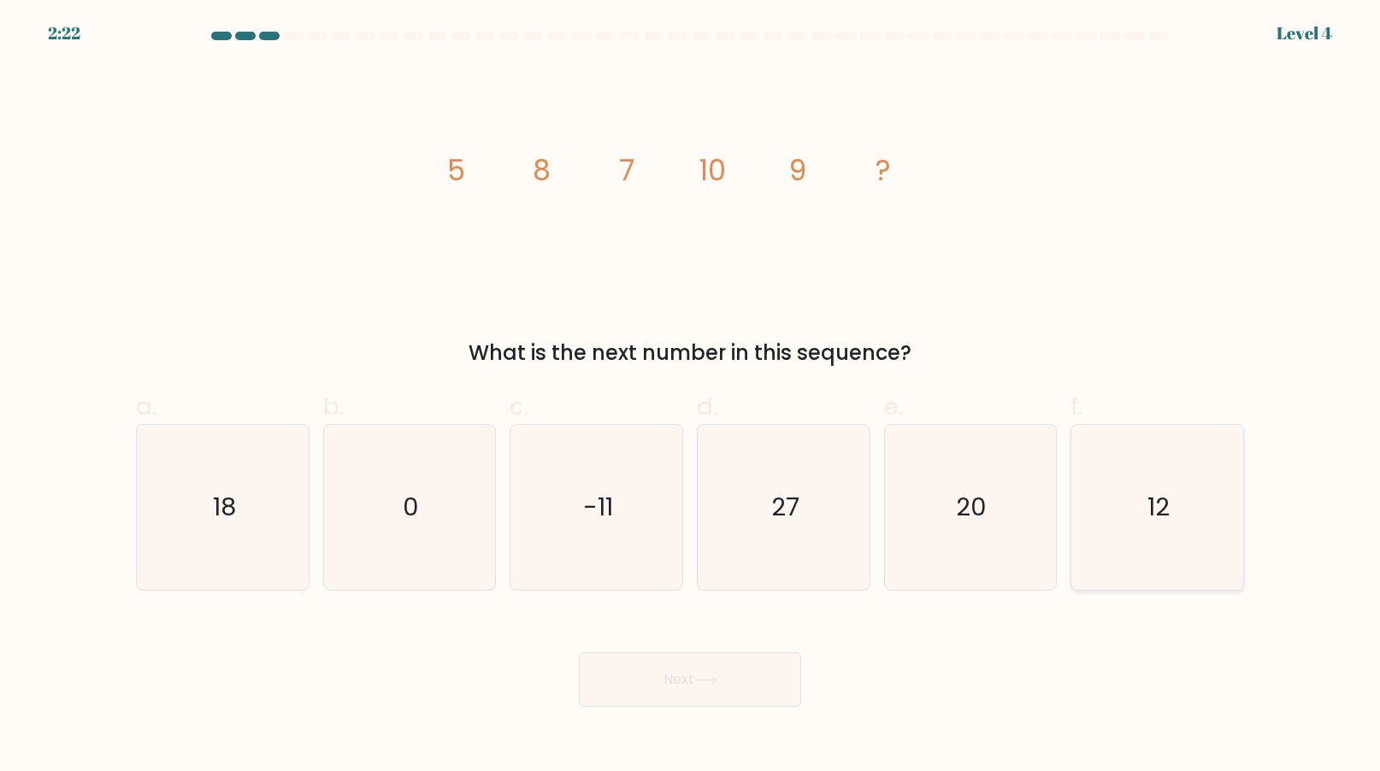  I want to click on text: 12, so click(1160, 507).